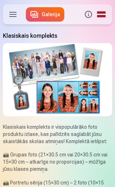  I want to click on h1: Klasiskais komplekts, so click(57, 36).